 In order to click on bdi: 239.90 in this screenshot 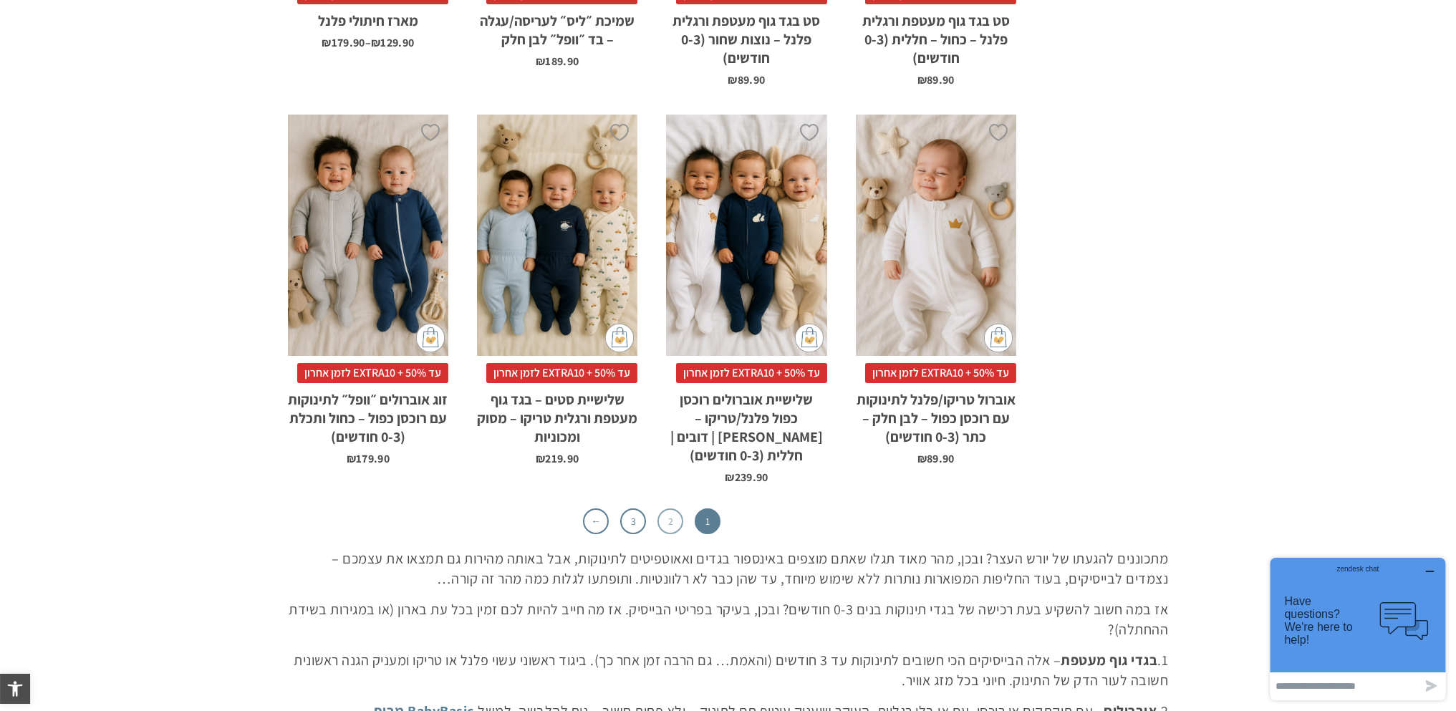, I will do `click(746, 477)`.